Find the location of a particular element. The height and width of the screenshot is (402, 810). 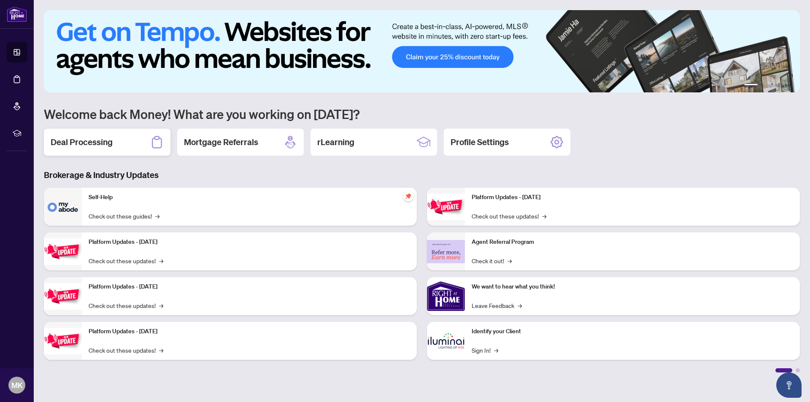

h2: rLearning is located at coordinates (336, 142).